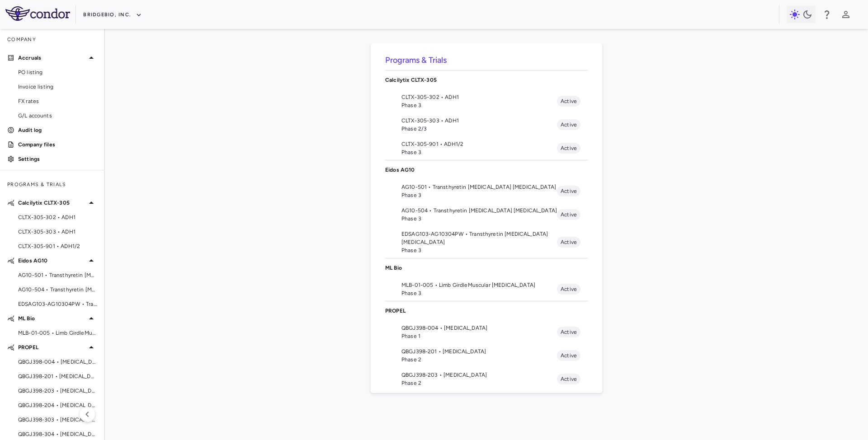 The width and height of the screenshot is (868, 440). Describe the element at coordinates (57, 159) in the screenshot. I see `p: Settings` at that location.